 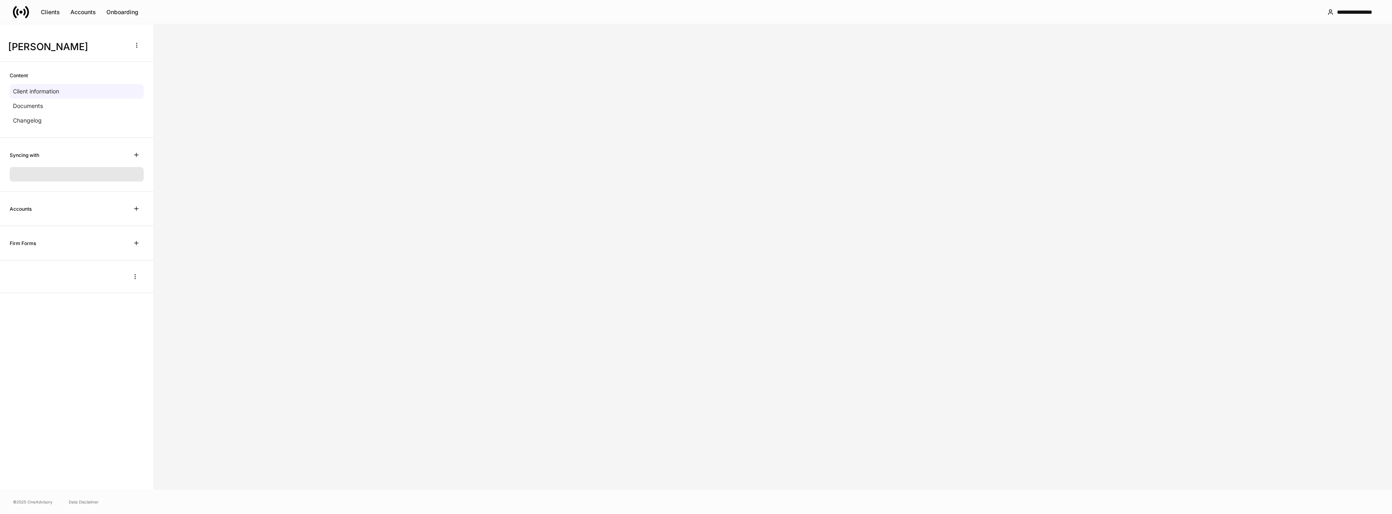 What do you see at coordinates (122, 12) in the screenshot?
I see `div: Onboarding` at bounding box center [122, 12].